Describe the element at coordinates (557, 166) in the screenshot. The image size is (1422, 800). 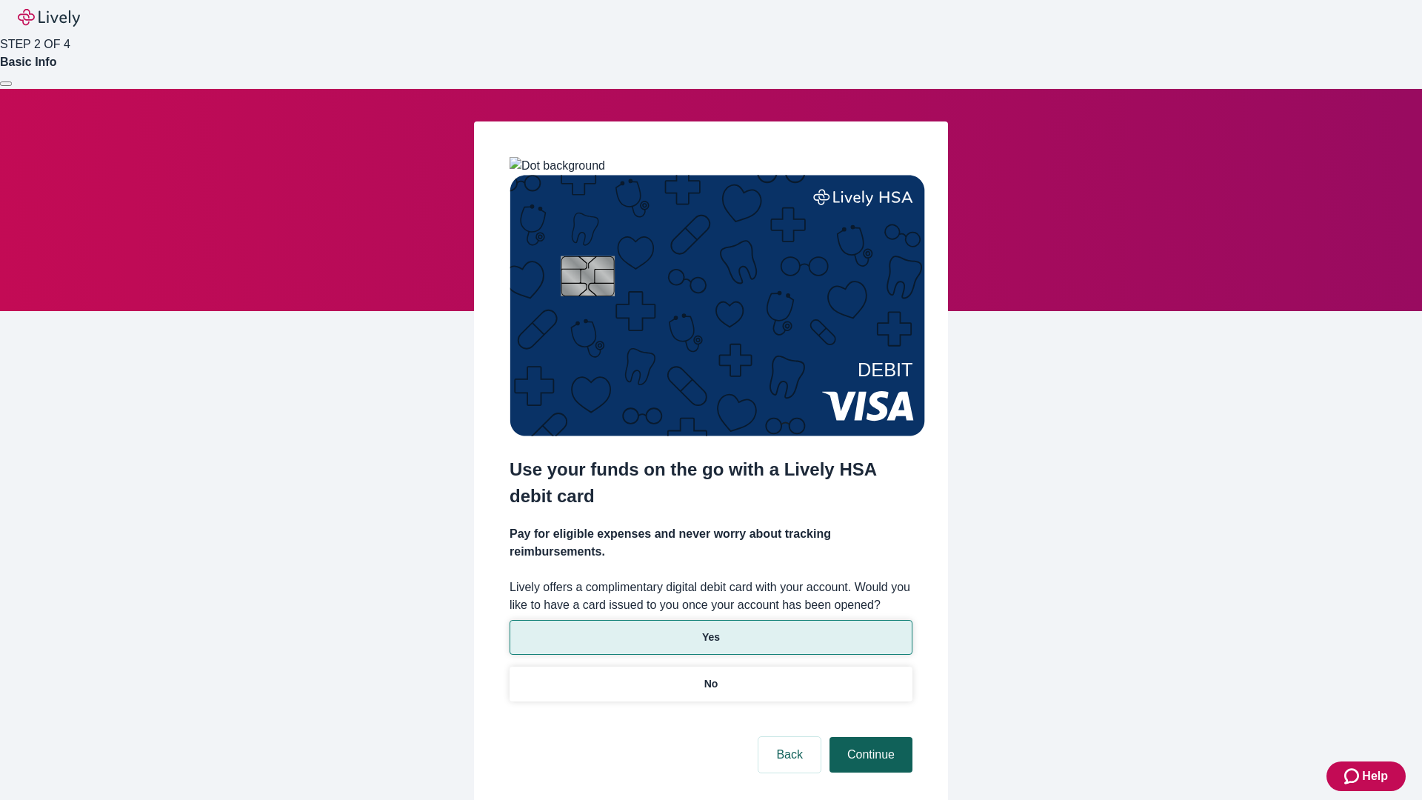
I see `img: Dot background` at that location.